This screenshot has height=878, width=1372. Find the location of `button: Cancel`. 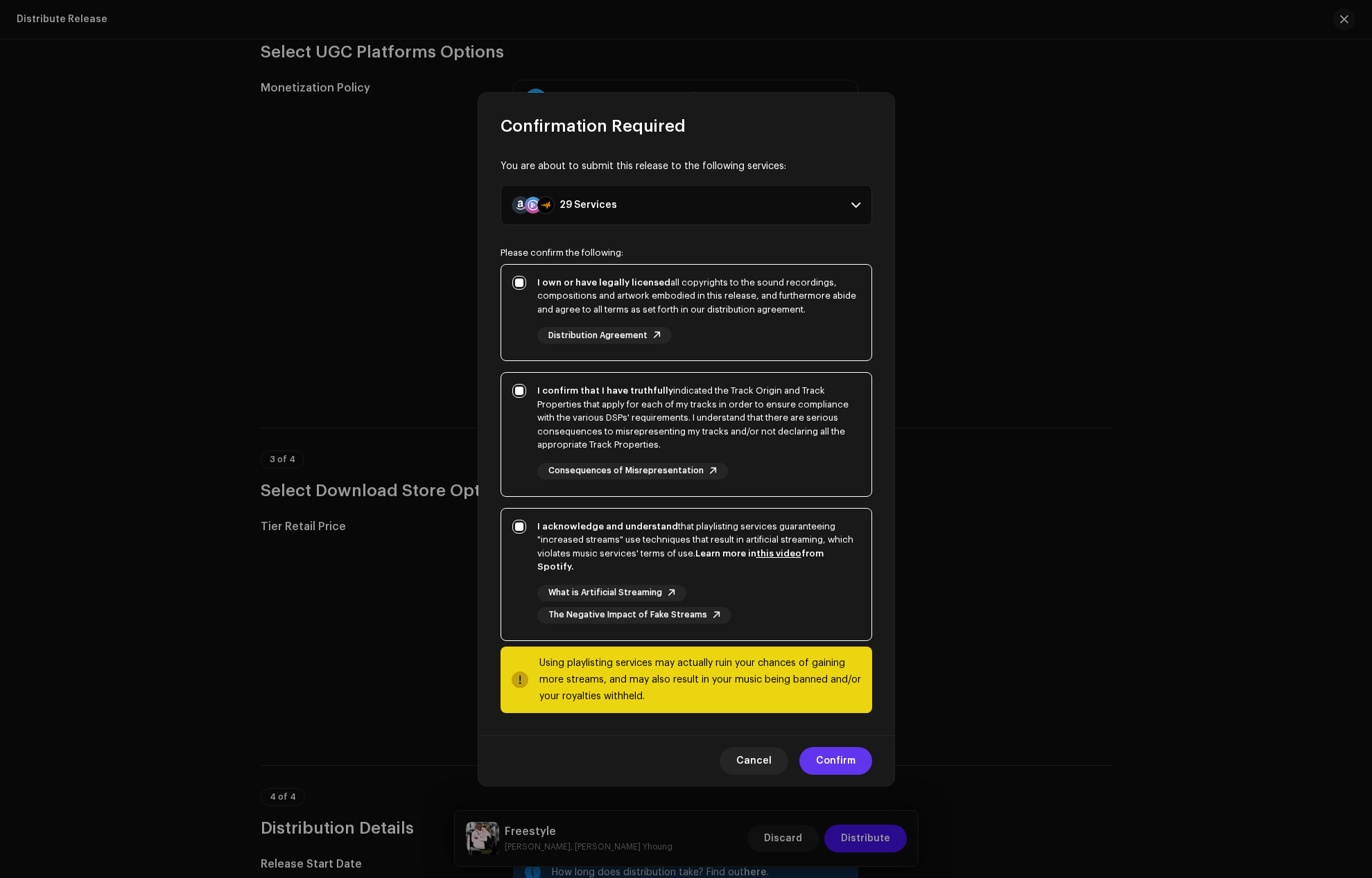

button: Cancel is located at coordinates (754, 761).